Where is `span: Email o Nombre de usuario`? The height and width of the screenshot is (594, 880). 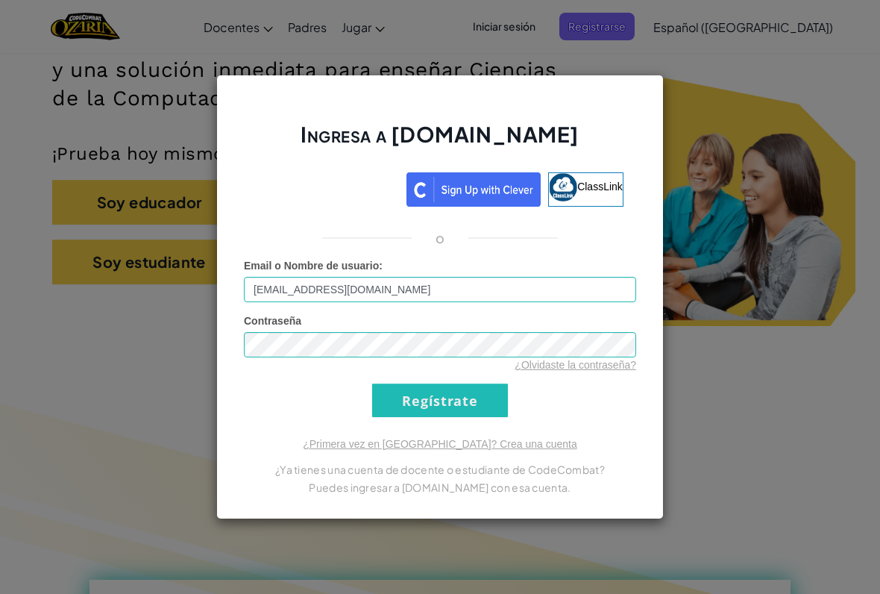 span: Email o Nombre de usuario is located at coordinates (311, 266).